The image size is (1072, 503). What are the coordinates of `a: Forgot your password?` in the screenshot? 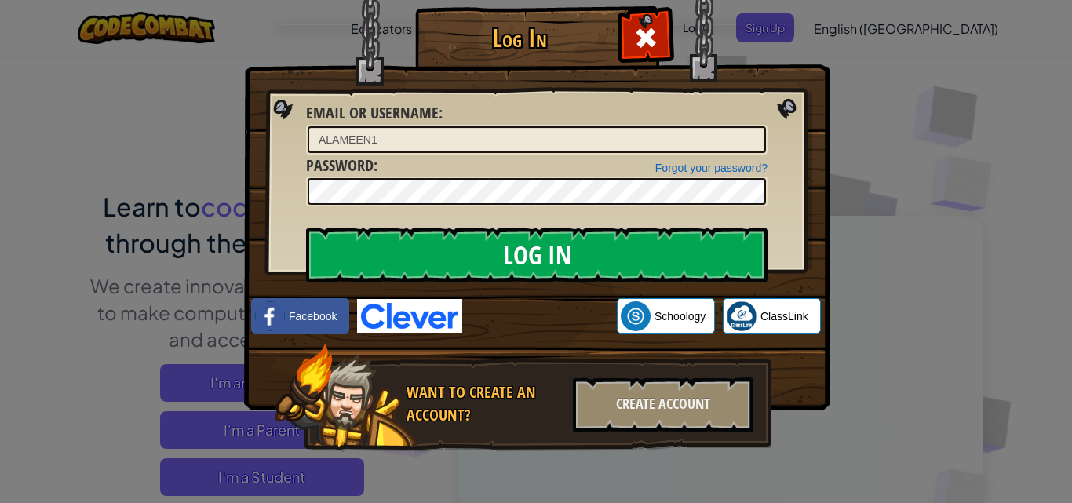 It's located at (711, 168).